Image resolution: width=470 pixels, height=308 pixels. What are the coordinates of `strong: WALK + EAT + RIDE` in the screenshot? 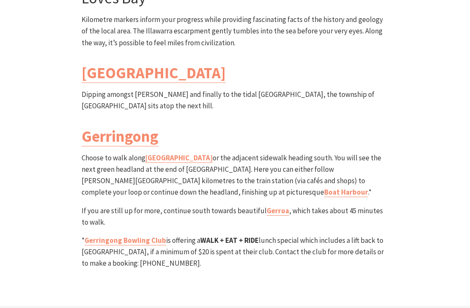 It's located at (229, 240).